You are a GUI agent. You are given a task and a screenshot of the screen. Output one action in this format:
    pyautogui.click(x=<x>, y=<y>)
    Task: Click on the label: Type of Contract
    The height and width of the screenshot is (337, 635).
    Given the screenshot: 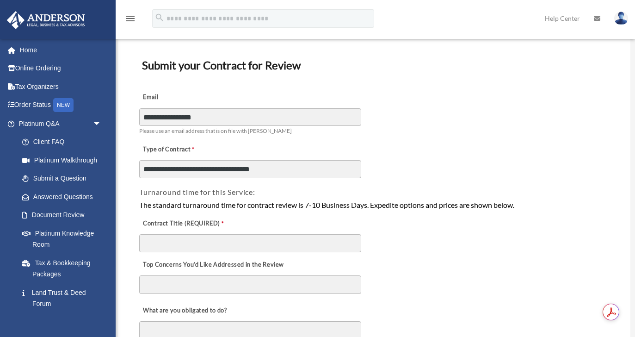 What is the action you would take?
    pyautogui.click(x=186, y=149)
    